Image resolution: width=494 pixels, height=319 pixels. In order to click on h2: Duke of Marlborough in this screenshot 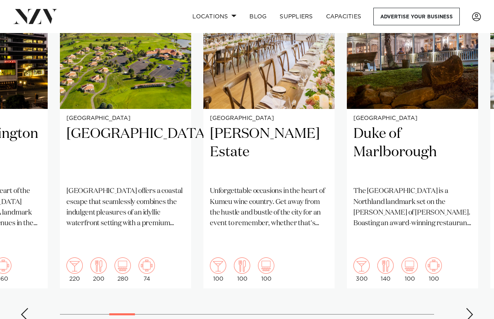, I will do `click(413, 152)`.